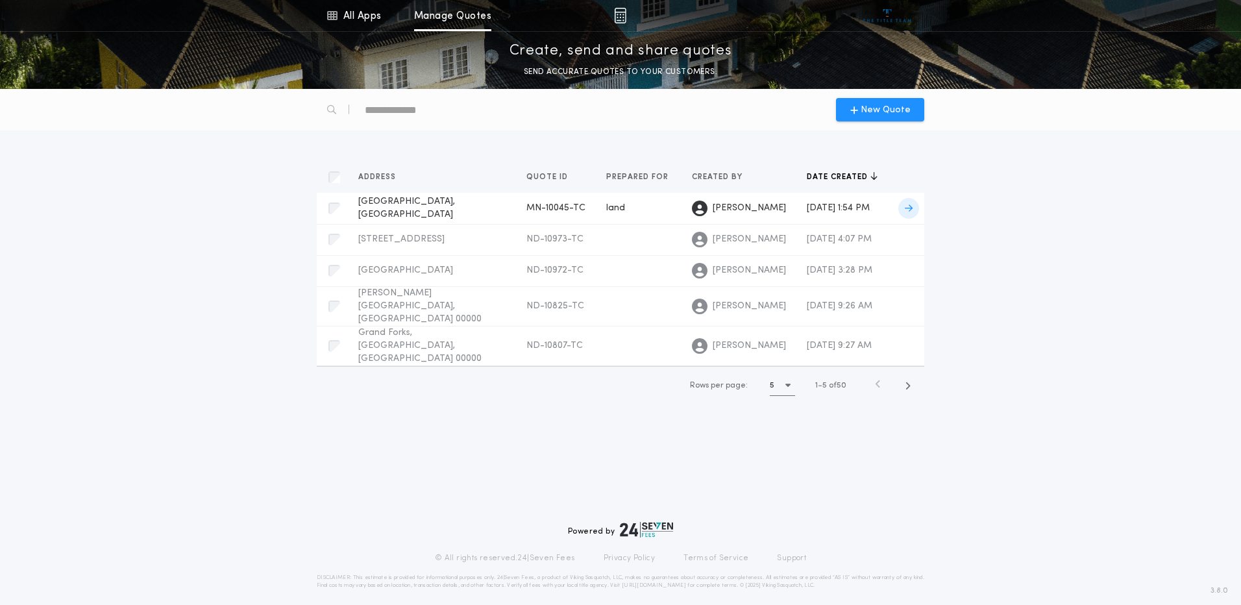  Describe the element at coordinates (838, 177) in the screenshot. I see `span: Date created` at that location.